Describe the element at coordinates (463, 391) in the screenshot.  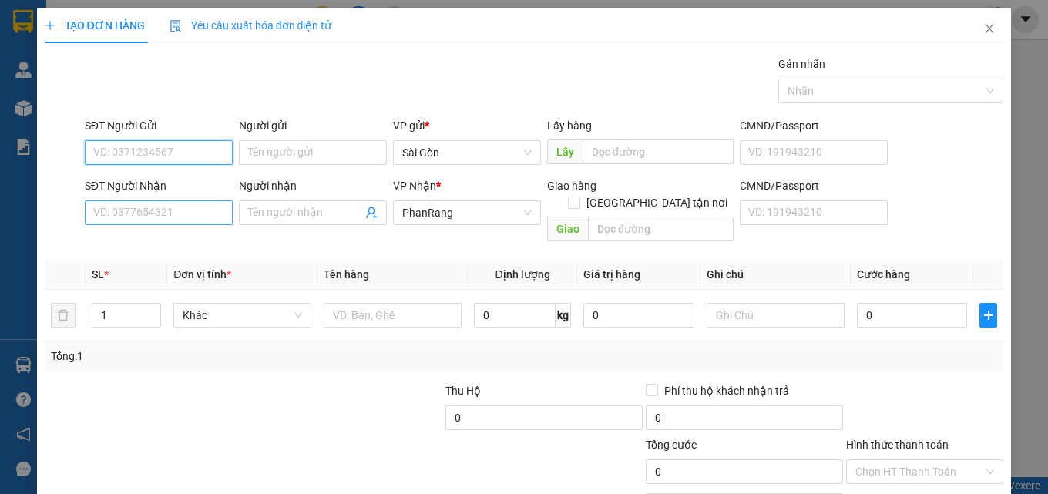
I see `span: Thu Hộ` at that location.